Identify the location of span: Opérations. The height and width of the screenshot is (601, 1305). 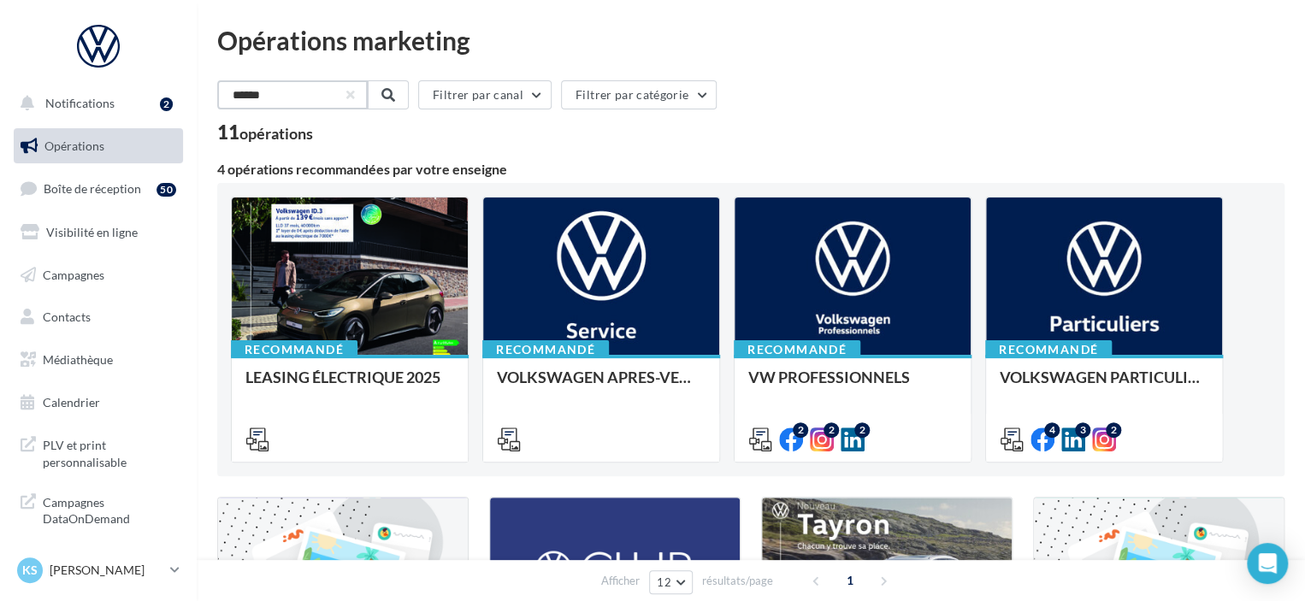
(74, 145).